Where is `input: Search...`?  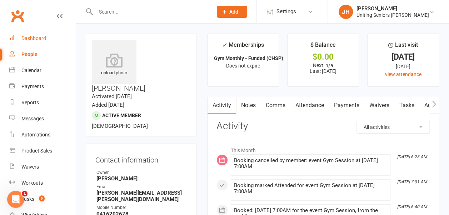 input: Search... is located at coordinates (150, 12).